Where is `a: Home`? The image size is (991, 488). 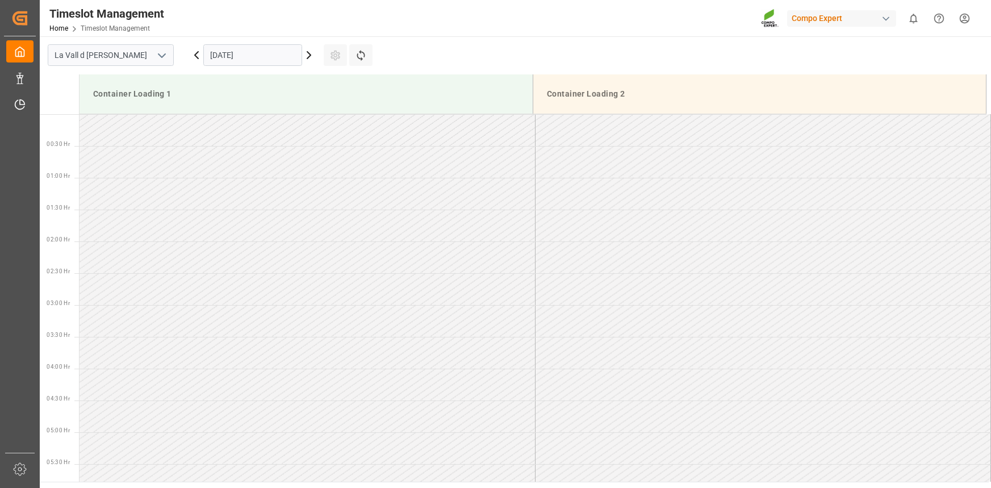
a: Home is located at coordinates (59, 28).